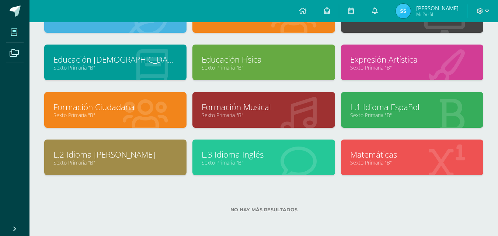 This screenshot has height=236, width=498. Describe the element at coordinates (437, 14) in the screenshot. I see `span: Mi Perfil` at that location.